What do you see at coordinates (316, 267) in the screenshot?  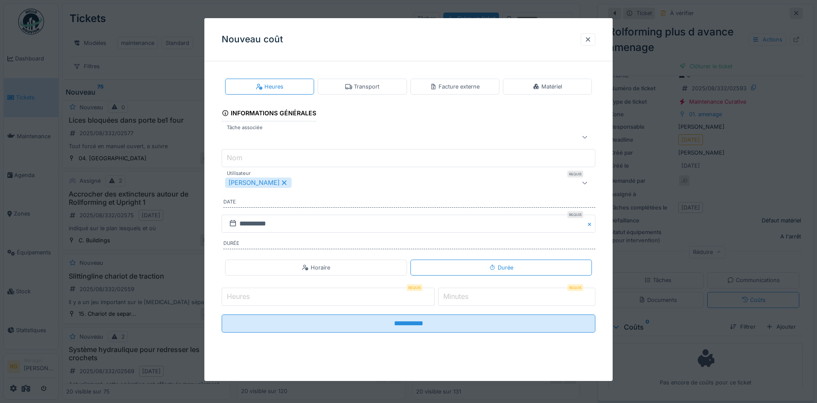 I see `div: Horaire` at bounding box center [316, 267].